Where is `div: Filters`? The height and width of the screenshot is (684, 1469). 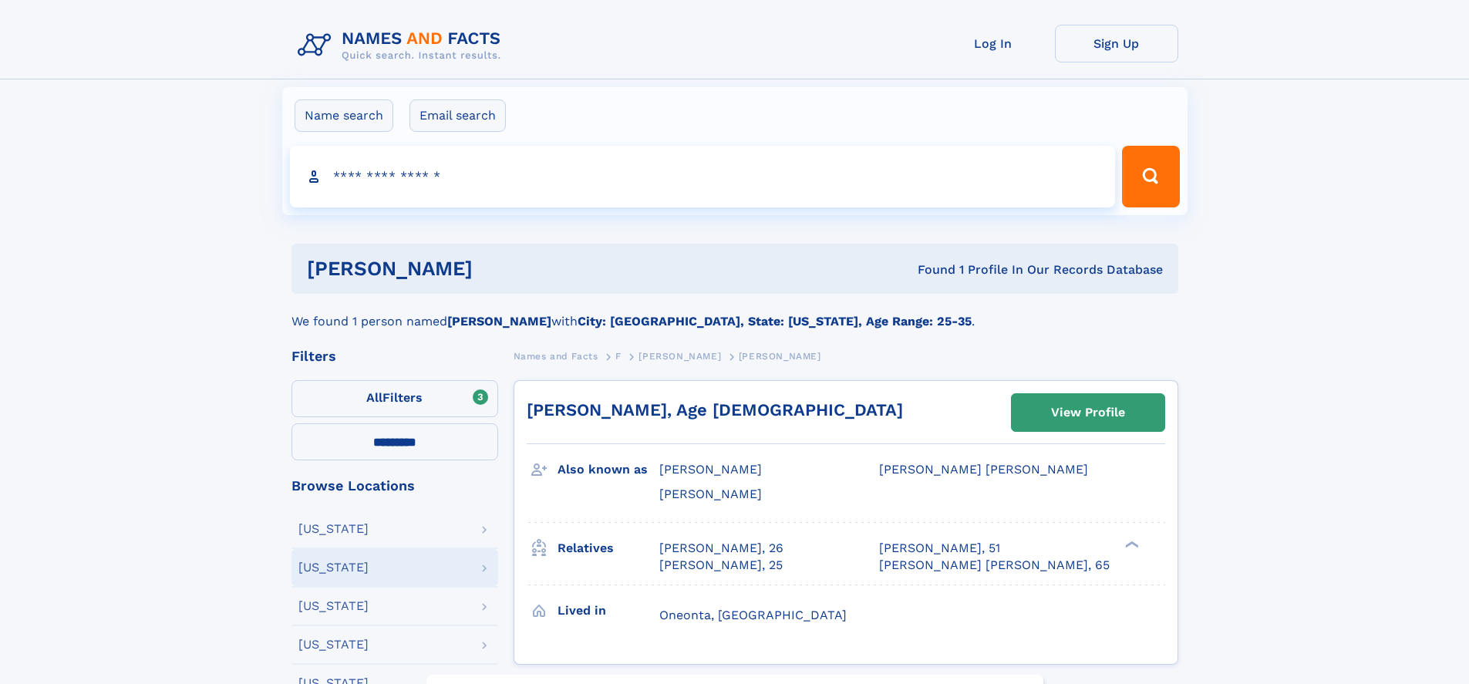
div: Filters is located at coordinates (395, 356).